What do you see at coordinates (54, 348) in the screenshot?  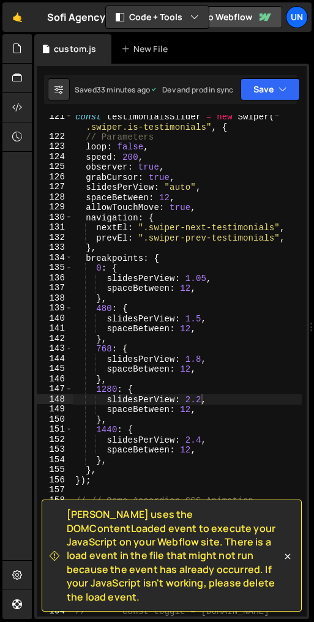 I see `div: 143` at bounding box center [54, 348].